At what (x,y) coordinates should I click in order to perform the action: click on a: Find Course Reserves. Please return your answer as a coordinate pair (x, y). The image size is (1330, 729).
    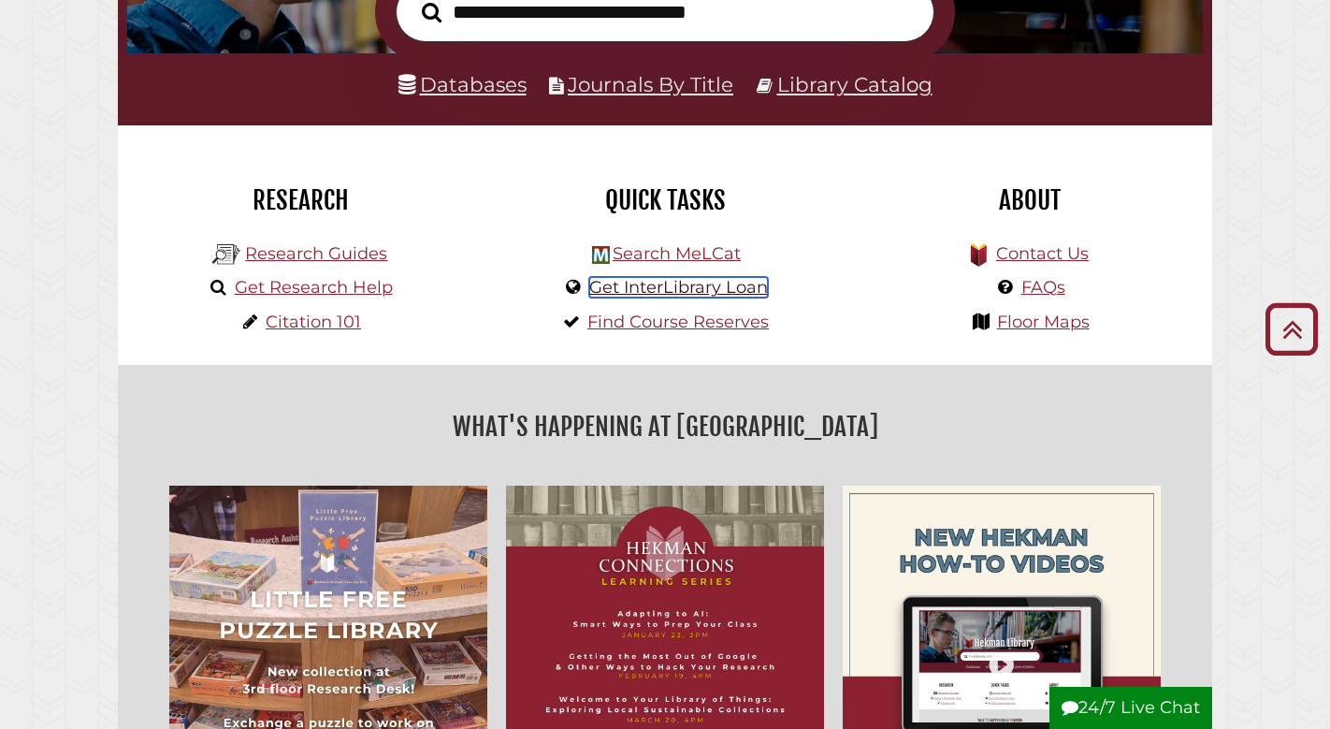
    Looking at the image, I should click on (678, 322).